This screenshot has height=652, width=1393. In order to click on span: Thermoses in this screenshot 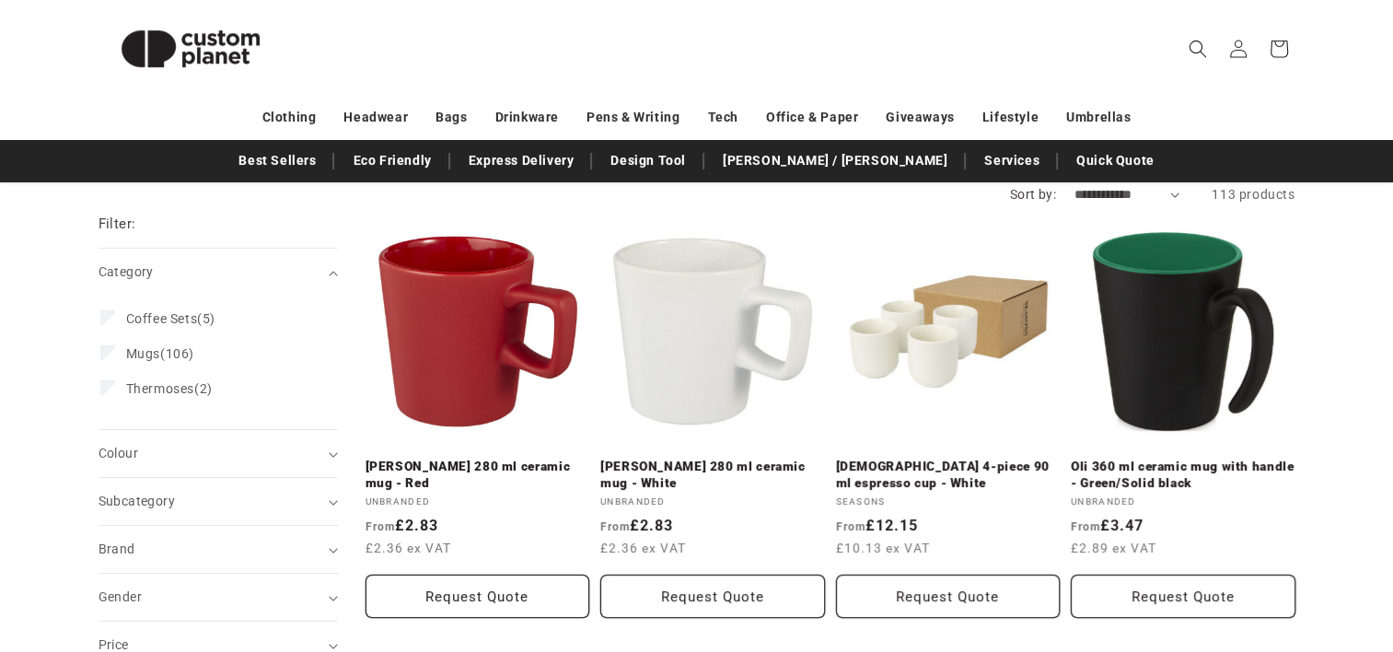, I will do `click(160, 389)`.